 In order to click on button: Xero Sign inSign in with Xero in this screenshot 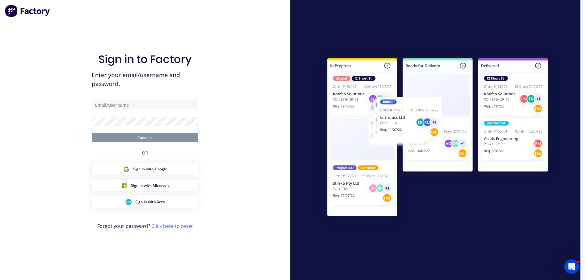, I will do `click(145, 202)`.